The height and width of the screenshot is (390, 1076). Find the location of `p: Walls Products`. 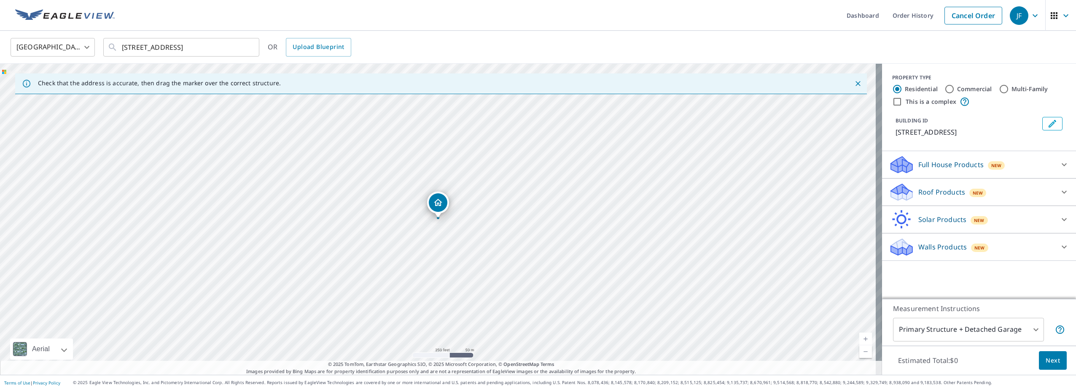

p: Walls Products is located at coordinates (942, 247).